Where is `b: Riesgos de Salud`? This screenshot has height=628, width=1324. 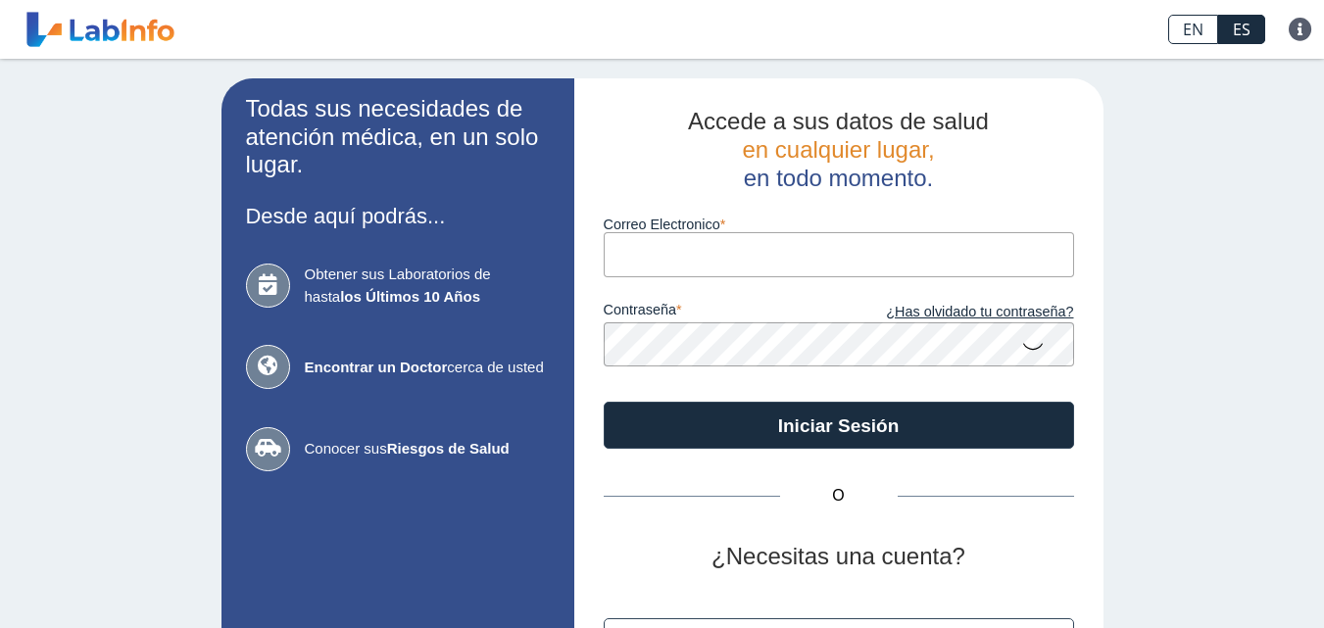 b: Riesgos de Salud is located at coordinates (448, 448).